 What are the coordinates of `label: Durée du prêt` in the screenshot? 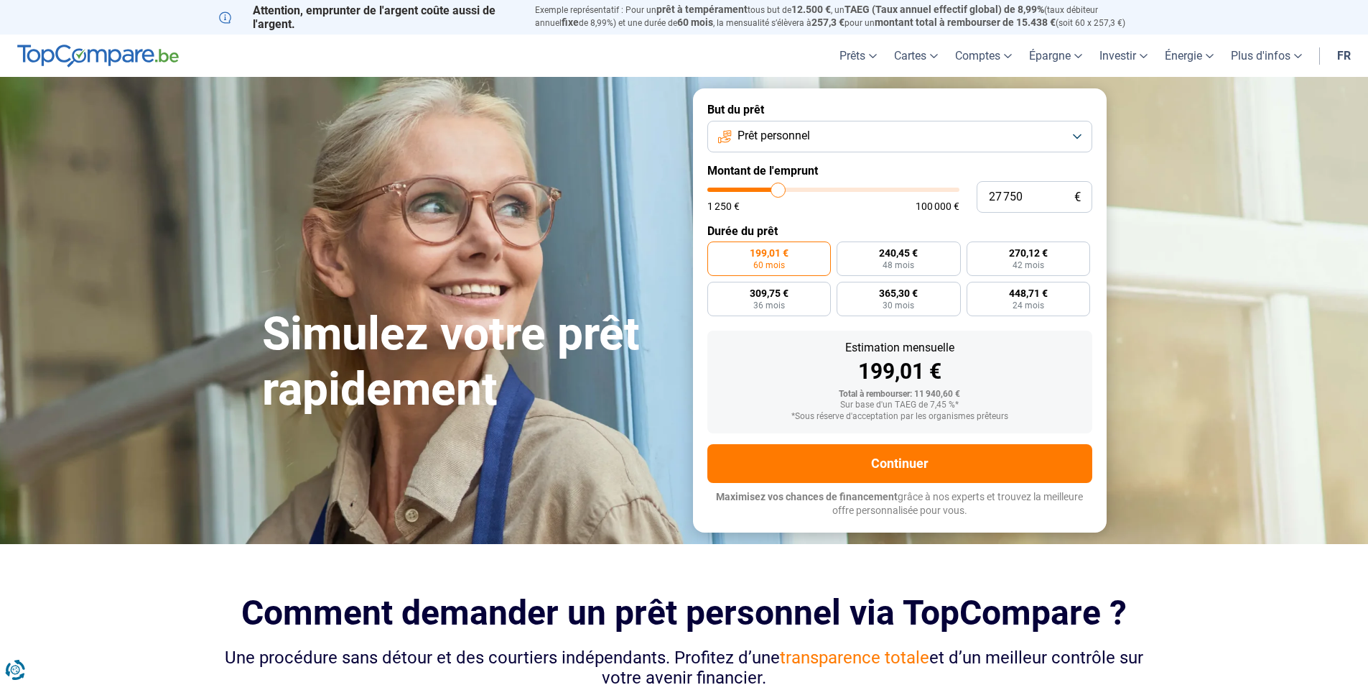 It's located at (900, 231).